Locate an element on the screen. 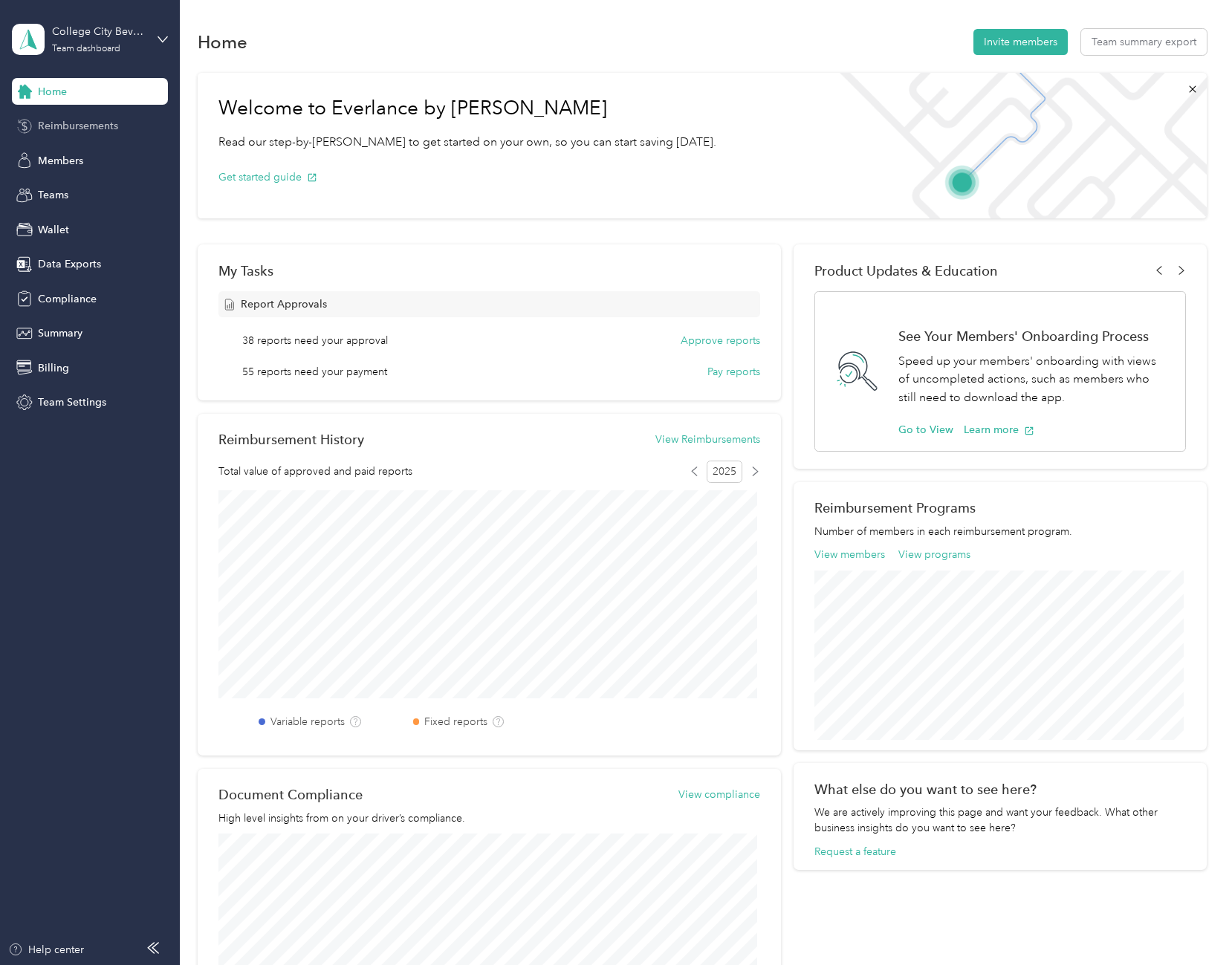 The height and width of the screenshot is (965, 1232). button: Invite members is located at coordinates (1021, 41).